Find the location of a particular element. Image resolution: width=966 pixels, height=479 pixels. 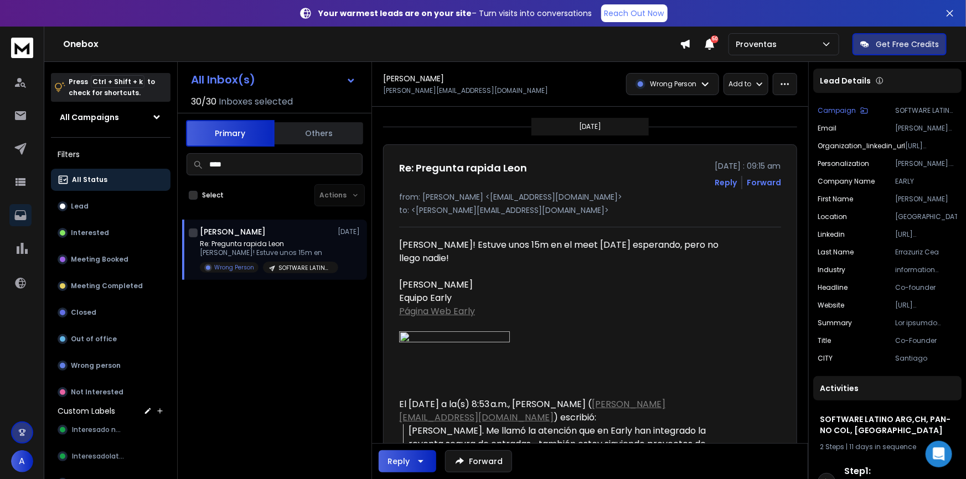

h3: Filters is located at coordinates (111, 154).